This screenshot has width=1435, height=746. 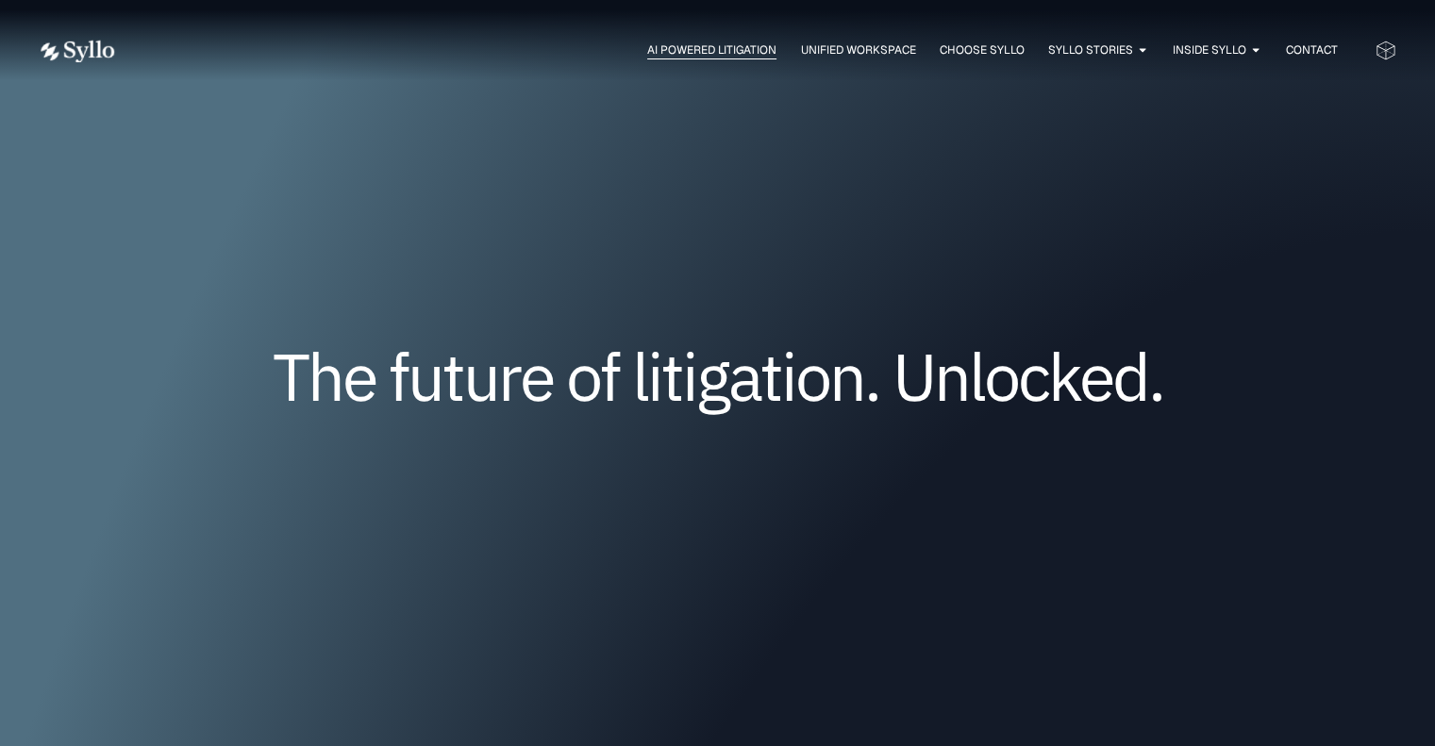 I want to click on a: Inside Syllo, so click(x=1209, y=50).